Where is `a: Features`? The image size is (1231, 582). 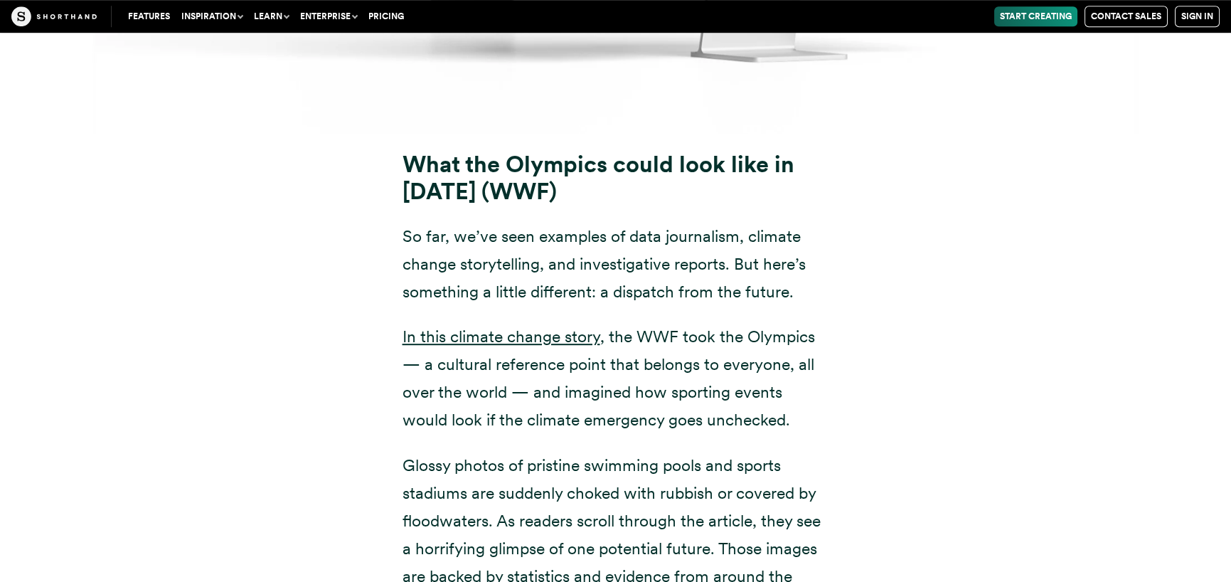
a: Features is located at coordinates (149, 16).